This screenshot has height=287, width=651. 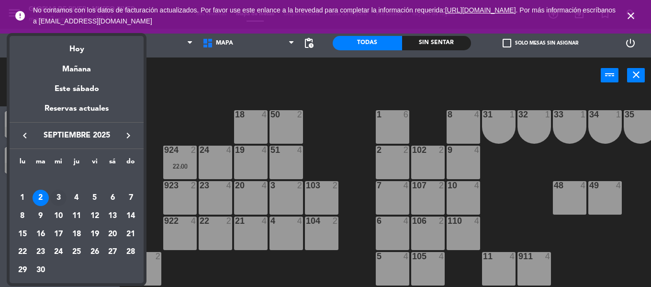 I want to click on td: 1 de septiembre de 2025, so click(x=22, y=198).